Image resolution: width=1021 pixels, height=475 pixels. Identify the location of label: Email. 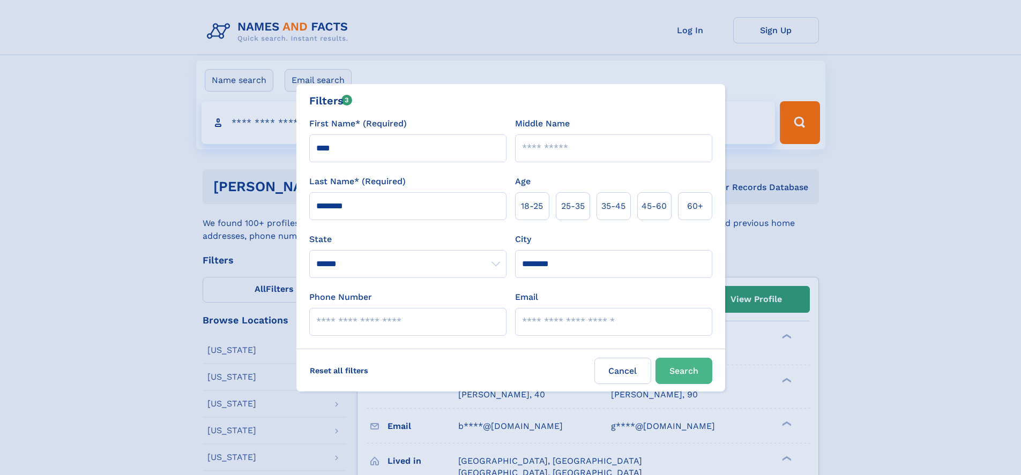
(526, 297).